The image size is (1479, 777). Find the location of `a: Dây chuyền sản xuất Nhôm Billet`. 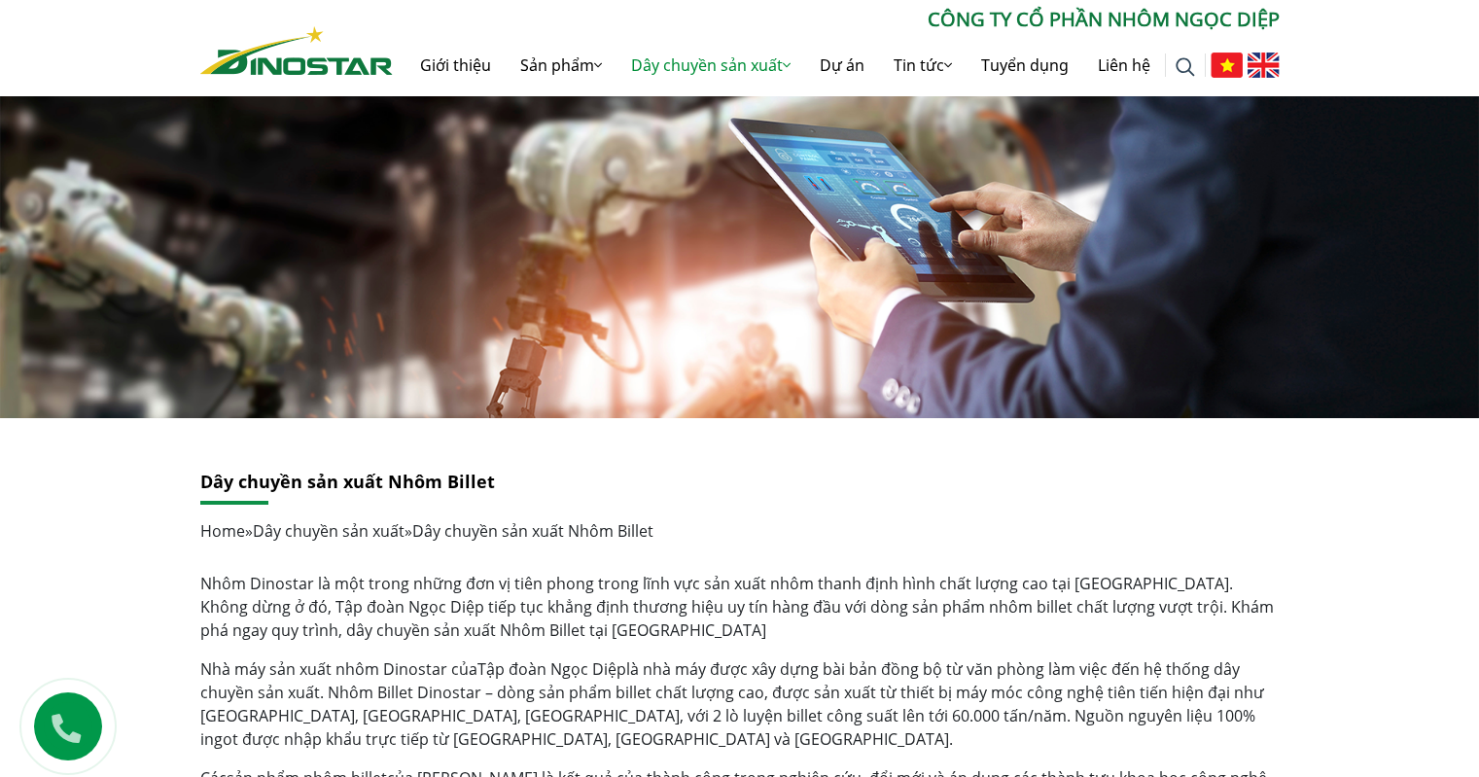

a: Dây chuyền sản xuất Nhôm Billet is located at coordinates (347, 481).